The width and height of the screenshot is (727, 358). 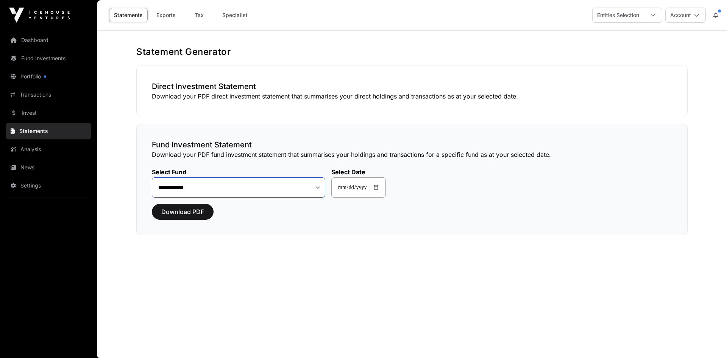 I want to click on a: Fund Investments, so click(x=48, y=58).